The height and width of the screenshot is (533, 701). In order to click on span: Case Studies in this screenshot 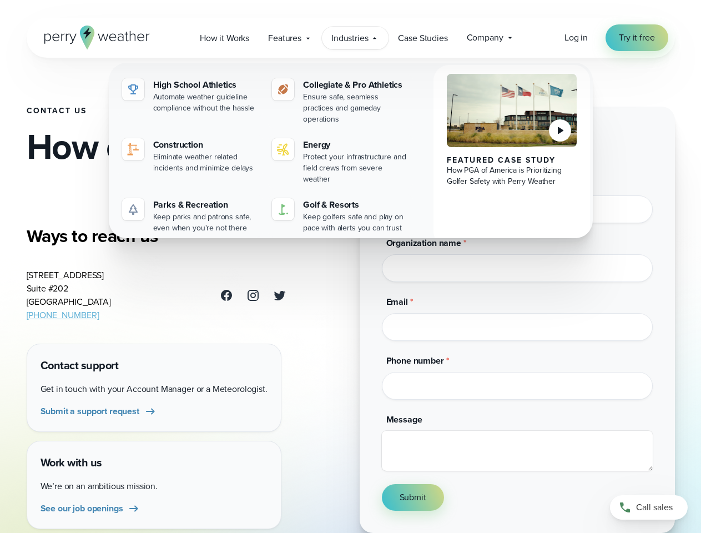, I will do `click(423, 38)`.